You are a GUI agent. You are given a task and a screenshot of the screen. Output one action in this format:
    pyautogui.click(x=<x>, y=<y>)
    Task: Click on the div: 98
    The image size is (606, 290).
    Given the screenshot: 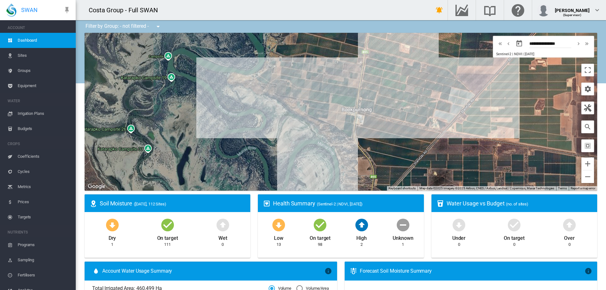 What is the action you would take?
    pyautogui.click(x=320, y=244)
    